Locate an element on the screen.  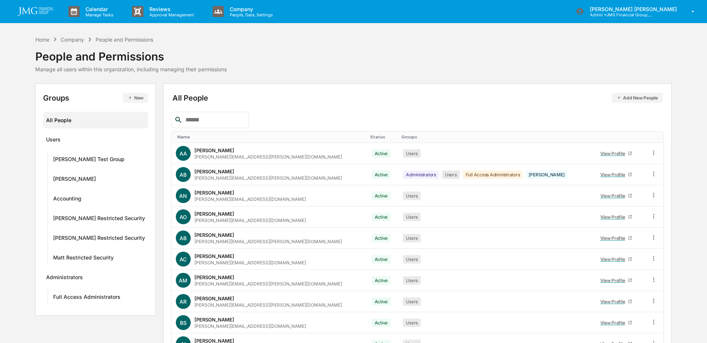
p: People, Data, Settings is located at coordinates (250, 15).